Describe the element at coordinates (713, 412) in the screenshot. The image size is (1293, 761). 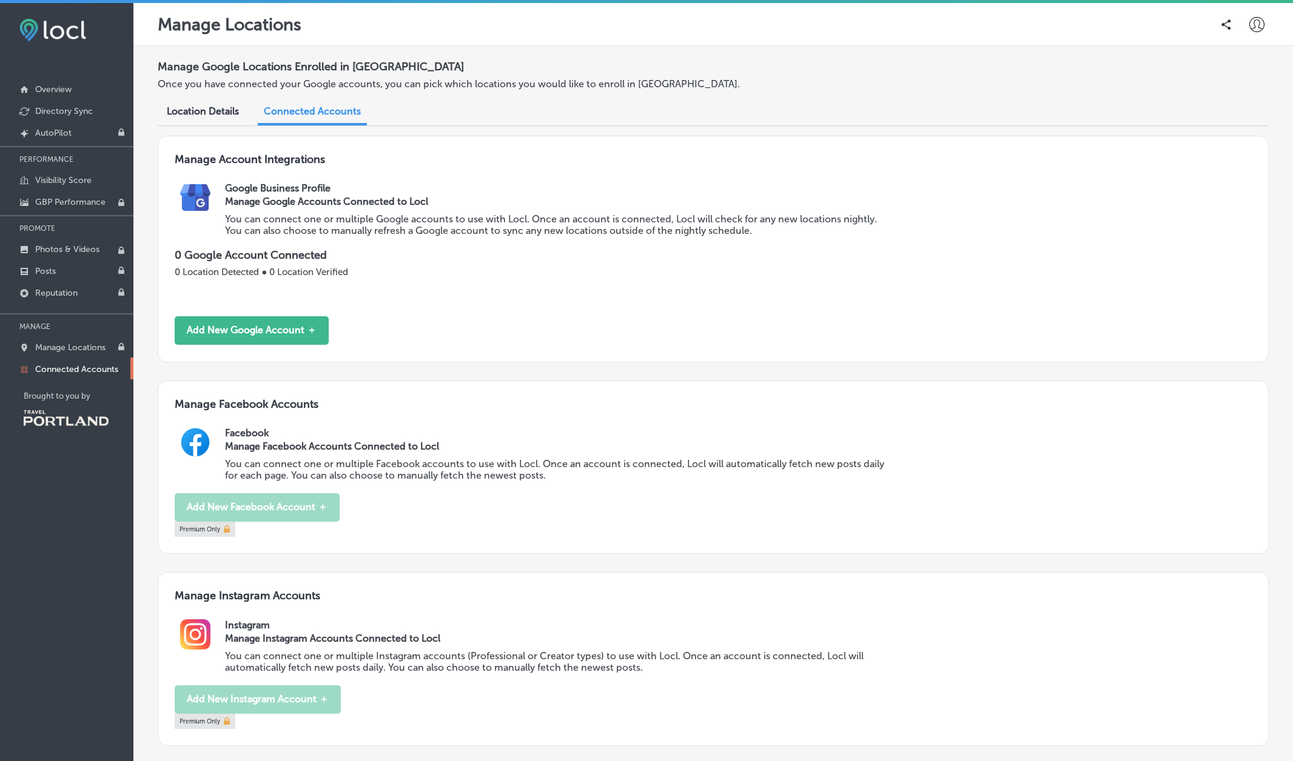
I see `h3: Manage Facebook Accounts` at that location.